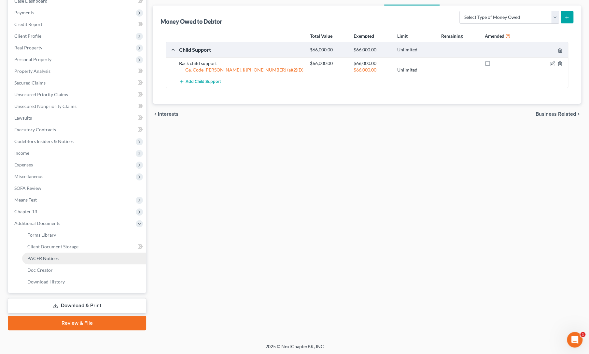 The image size is (589, 354). I want to click on span: Payments, so click(24, 12).